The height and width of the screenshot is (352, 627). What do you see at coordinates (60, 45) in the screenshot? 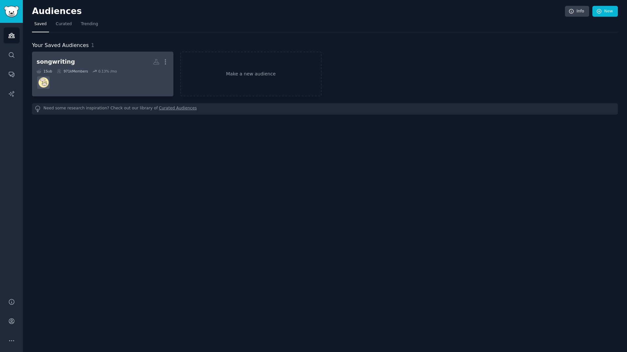
I see `span: Your Saved Audiences` at bounding box center [60, 45].